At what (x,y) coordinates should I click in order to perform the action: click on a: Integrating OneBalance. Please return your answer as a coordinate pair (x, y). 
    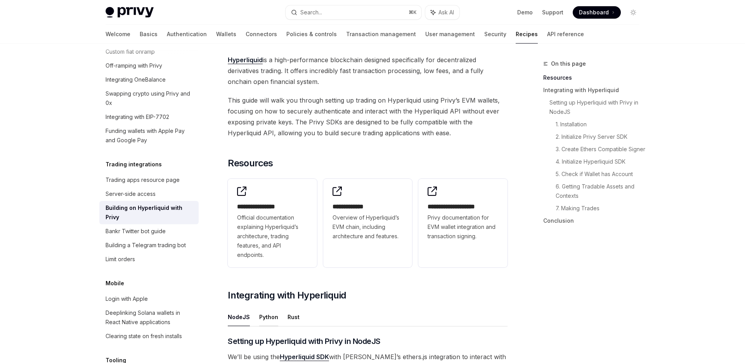
    Looking at the image, I should click on (149, 80).